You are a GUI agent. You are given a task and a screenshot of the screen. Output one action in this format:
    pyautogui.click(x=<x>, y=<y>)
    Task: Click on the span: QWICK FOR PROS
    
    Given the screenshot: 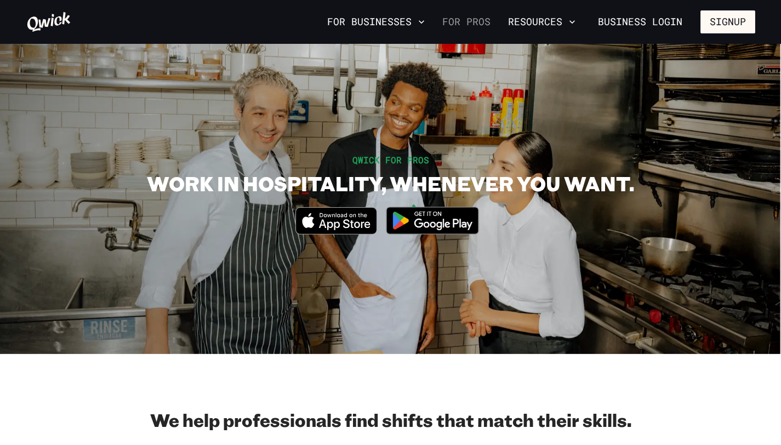 What is the action you would take?
    pyautogui.click(x=391, y=159)
    